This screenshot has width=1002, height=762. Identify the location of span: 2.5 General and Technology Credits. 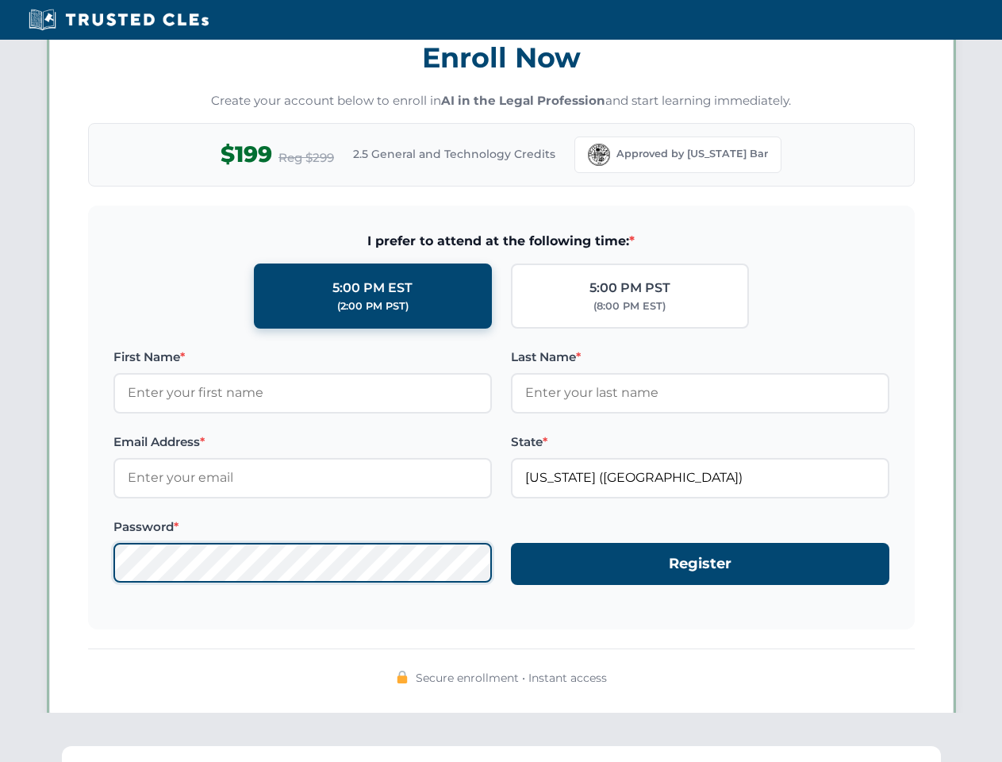
(454, 154).